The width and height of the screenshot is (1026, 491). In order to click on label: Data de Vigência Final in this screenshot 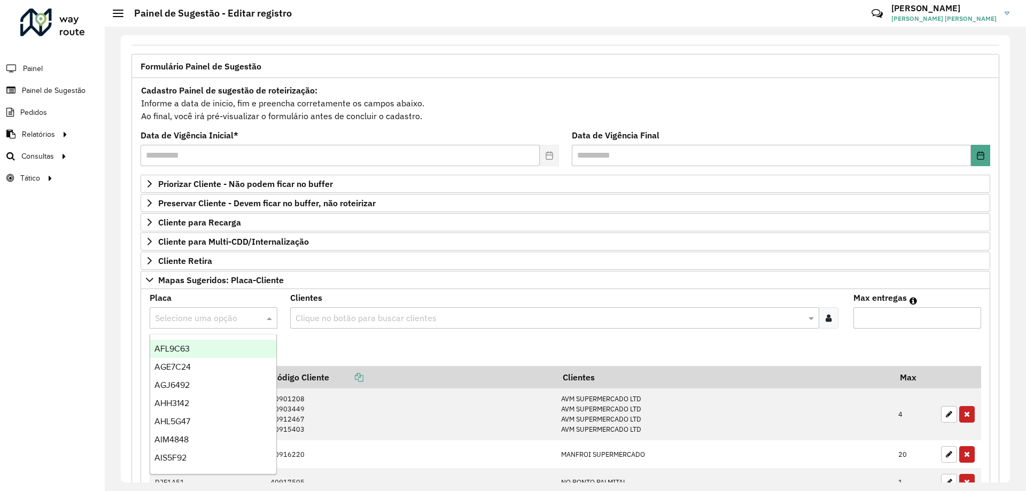, I will do `click(616, 135)`.